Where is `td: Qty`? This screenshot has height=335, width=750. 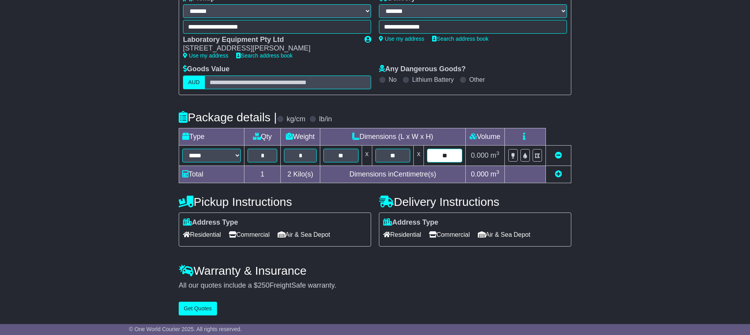 td: Qty is located at coordinates (263, 137).